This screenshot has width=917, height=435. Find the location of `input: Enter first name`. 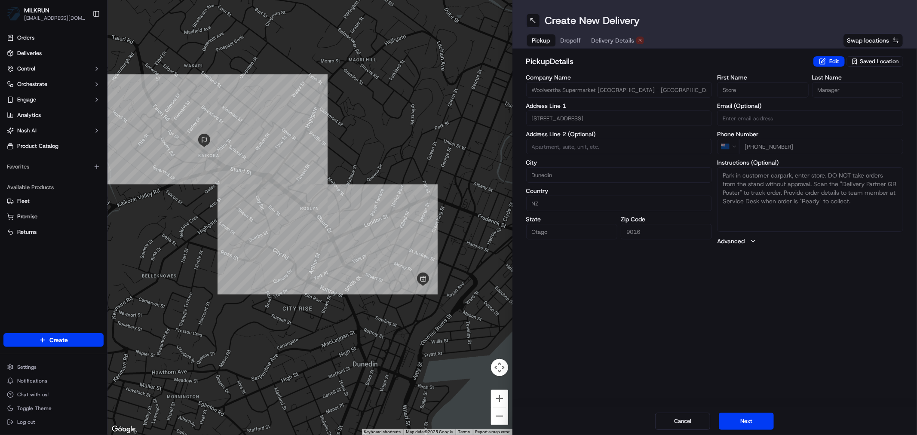

input: Enter first name is located at coordinates (763, 90).